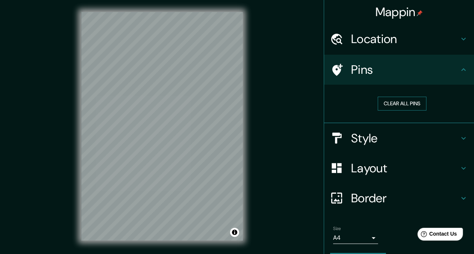  Describe the element at coordinates (162, 126) in the screenshot. I see `canvas: Map` at that location.